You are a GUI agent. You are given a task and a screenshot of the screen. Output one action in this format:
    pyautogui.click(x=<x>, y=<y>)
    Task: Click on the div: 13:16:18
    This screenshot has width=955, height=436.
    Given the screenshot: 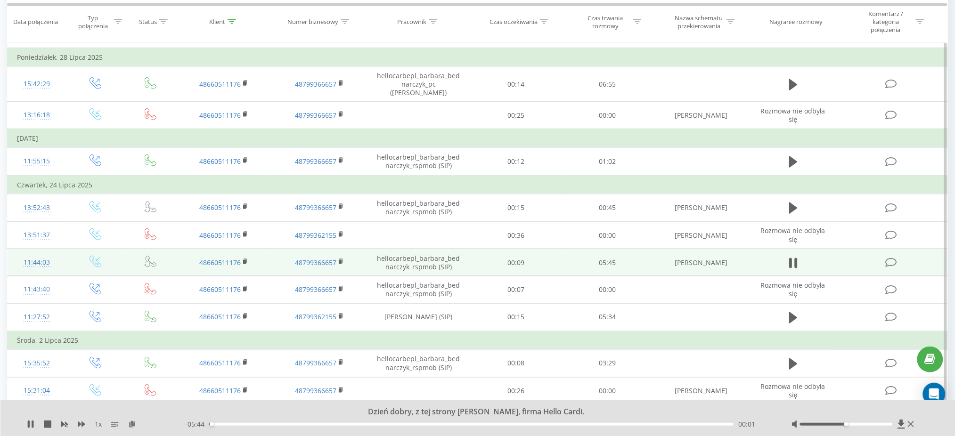 What is the action you would take?
    pyautogui.click(x=37, y=115)
    